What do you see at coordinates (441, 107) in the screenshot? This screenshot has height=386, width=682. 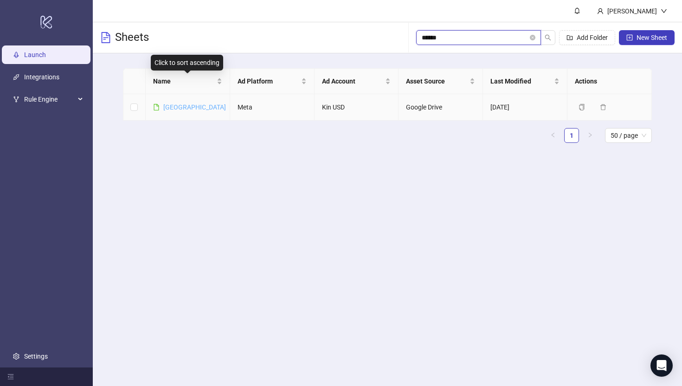 I see `td: Google Drive` at bounding box center [441, 107].